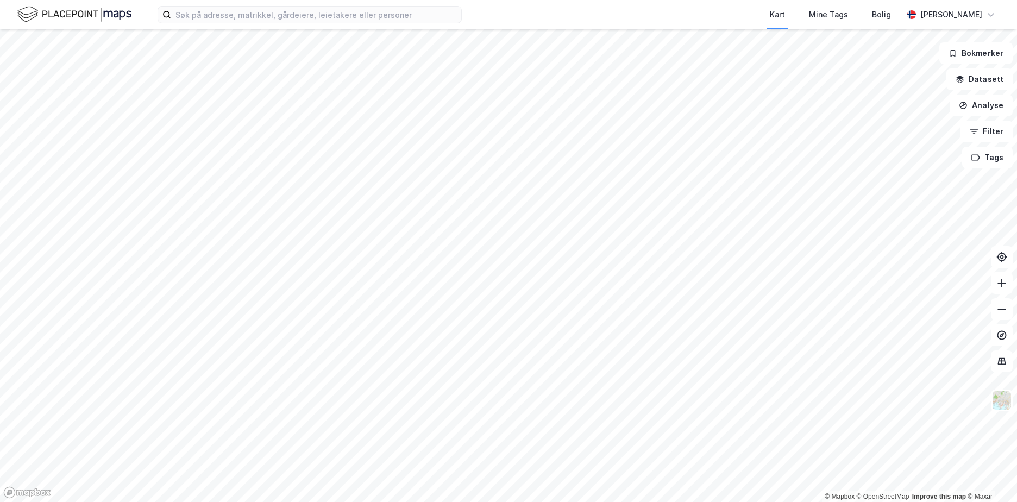 The height and width of the screenshot is (502, 1017). I want to click on button: Datasett, so click(980, 79).